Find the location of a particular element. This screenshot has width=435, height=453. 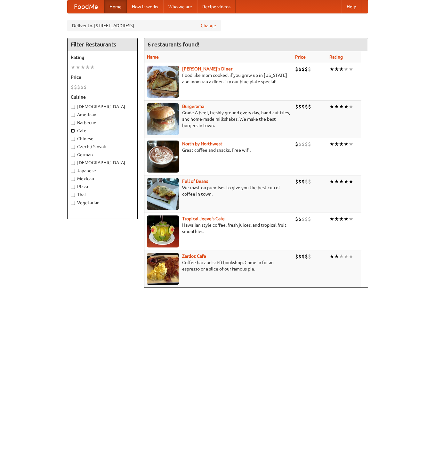

img: jeeves.jpg is located at coordinates (163, 232).